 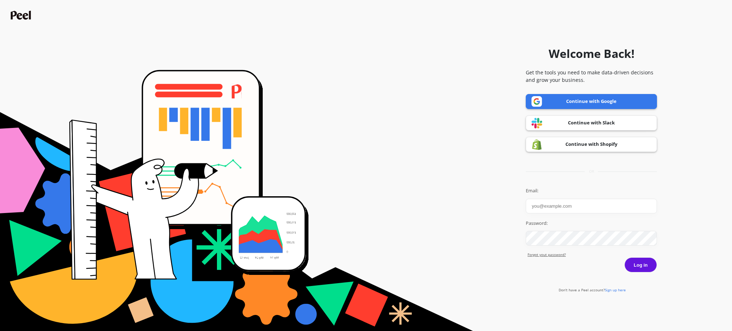 I want to click on label: Email:, so click(x=591, y=191).